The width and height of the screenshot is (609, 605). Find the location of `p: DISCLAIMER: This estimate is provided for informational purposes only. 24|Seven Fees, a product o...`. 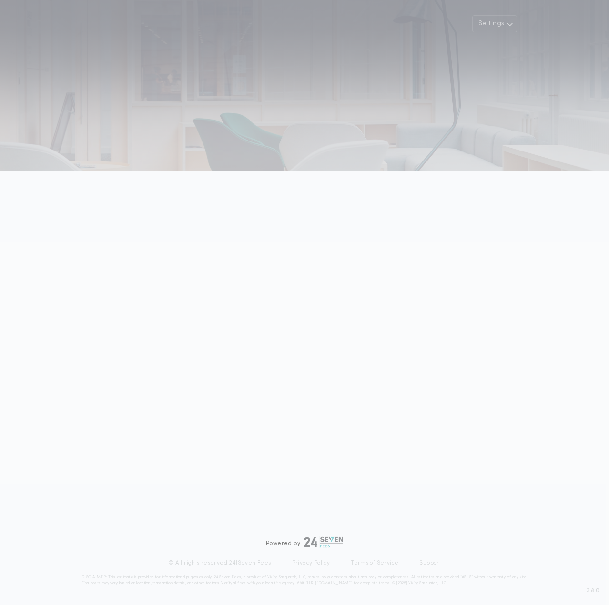

p: DISCLAIMER: This estimate is provided for informational purposes only. 24|Seven Fees, a product o... is located at coordinates (305, 580).